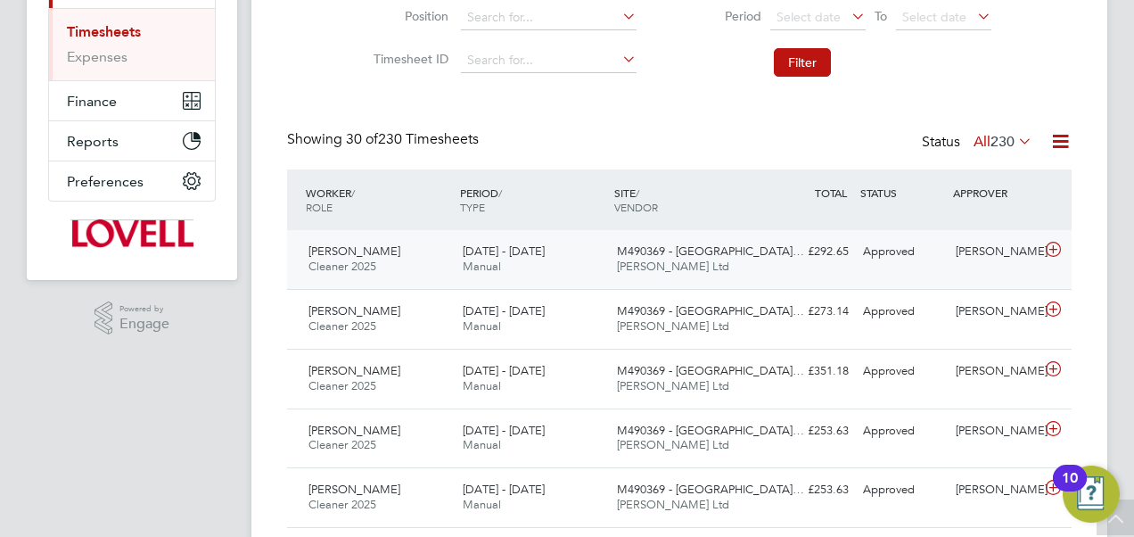 This screenshot has width=1134, height=537. What do you see at coordinates (412, 139) in the screenshot?
I see `span: 230 Timesheets` at bounding box center [412, 139].